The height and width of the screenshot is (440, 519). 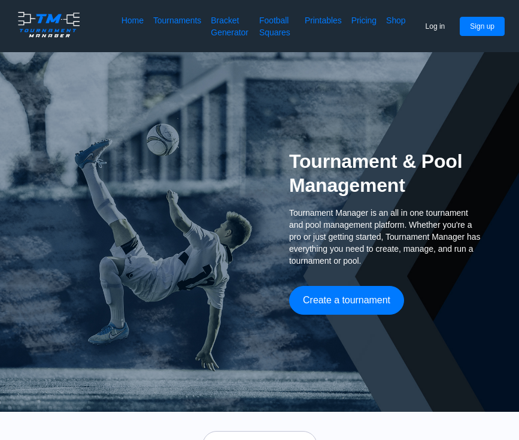 What do you see at coordinates (277, 26) in the screenshot?
I see `a: Football Squares` at bounding box center [277, 26].